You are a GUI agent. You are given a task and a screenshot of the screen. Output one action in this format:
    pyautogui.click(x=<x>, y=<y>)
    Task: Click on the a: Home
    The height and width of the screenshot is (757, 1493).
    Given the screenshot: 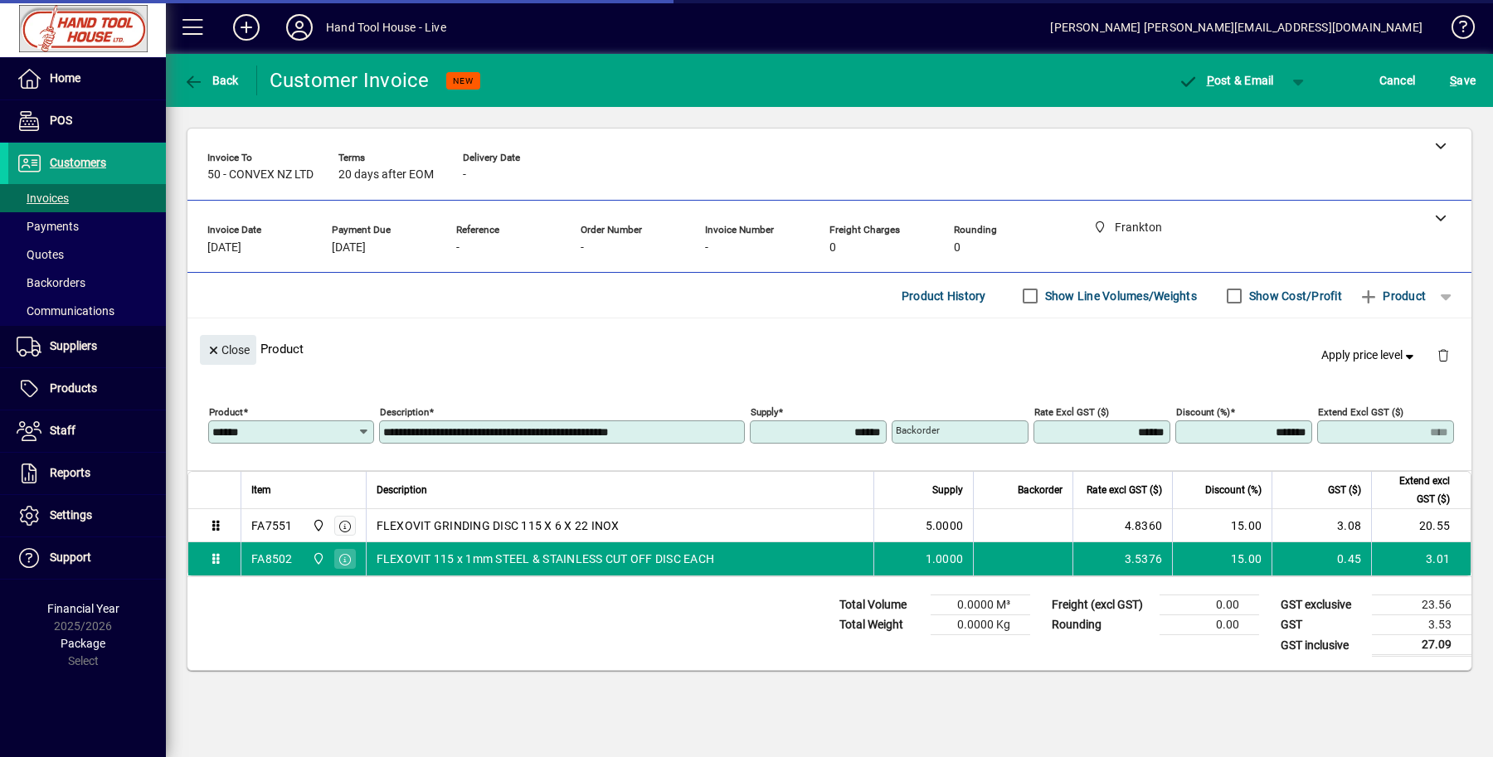 What is the action you would take?
    pyautogui.click(x=87, y=79)
    